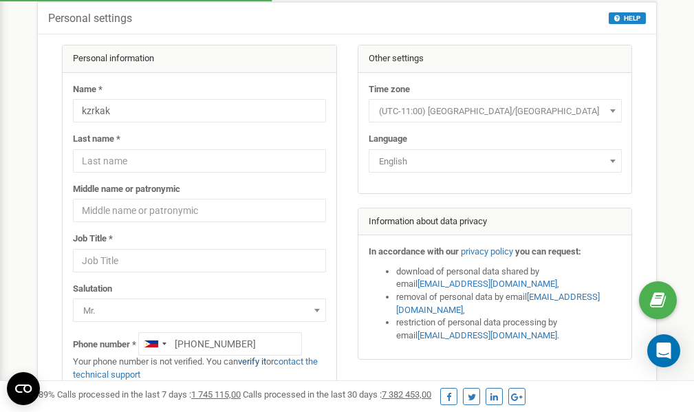 The height and width of the screenshot is (412, 694). I want to click on input: Name, so click(200, 111).